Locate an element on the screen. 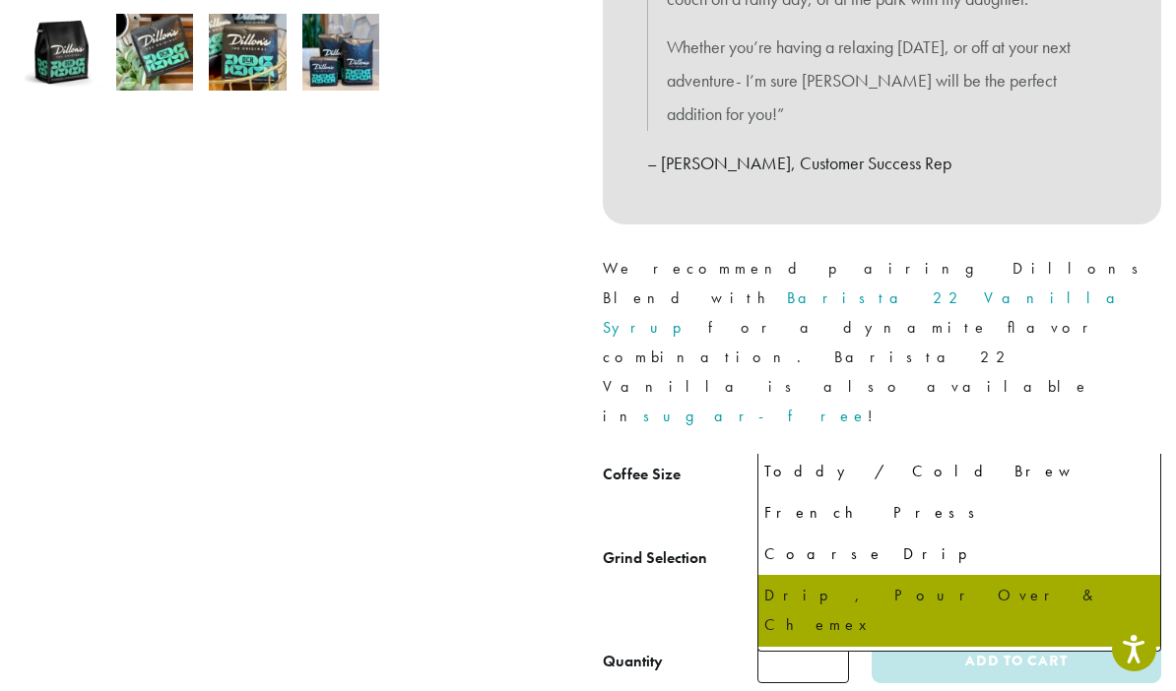  img: Dillons - Image 2 is located at coordinates (155, 52).